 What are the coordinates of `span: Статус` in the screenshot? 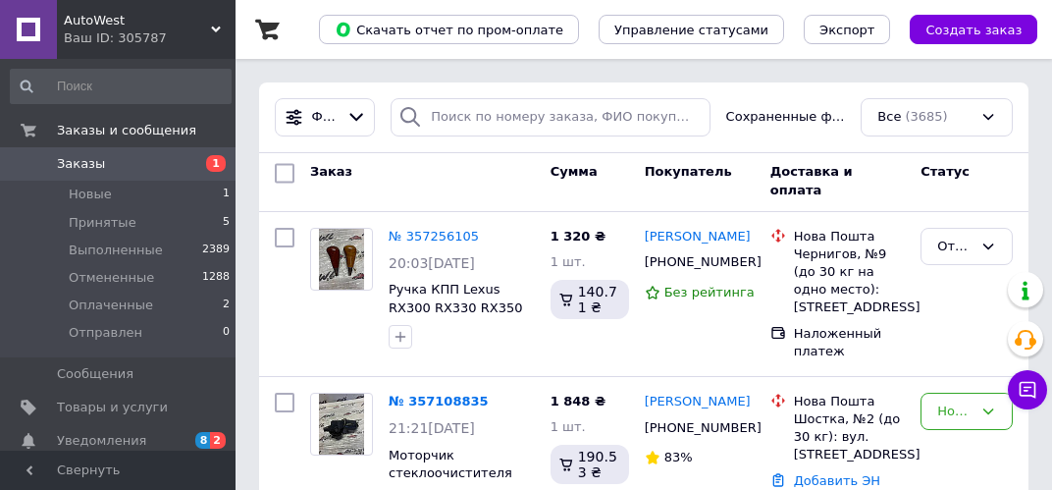 It's located at (945, 172).